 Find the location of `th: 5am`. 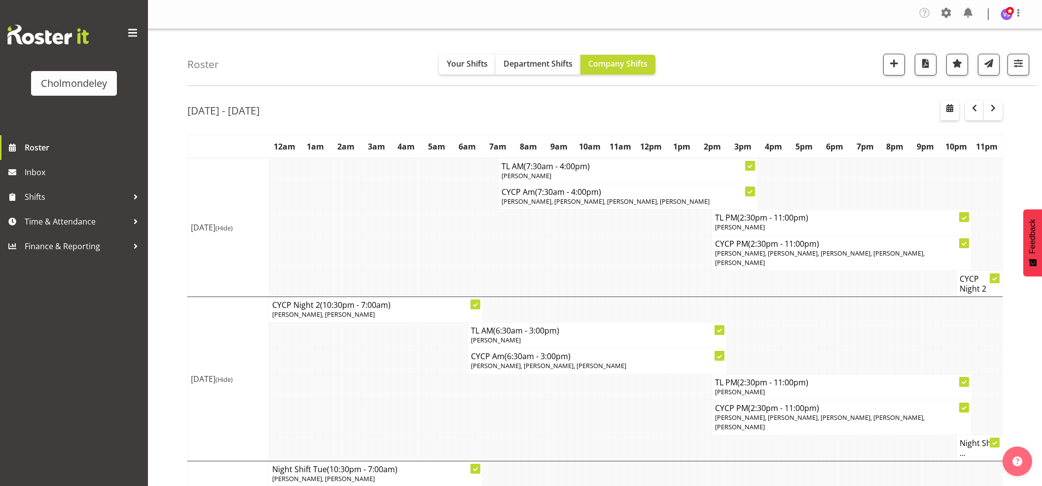

th: 5am is located at coordinates (437, 147).